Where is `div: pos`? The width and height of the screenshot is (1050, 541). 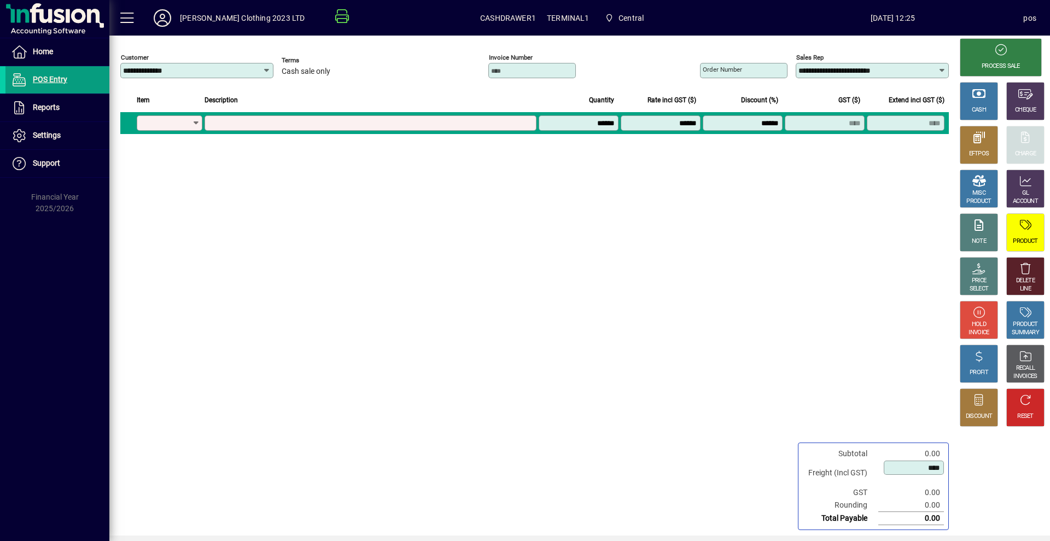 div: pos is located at coordinates (1030, 18).